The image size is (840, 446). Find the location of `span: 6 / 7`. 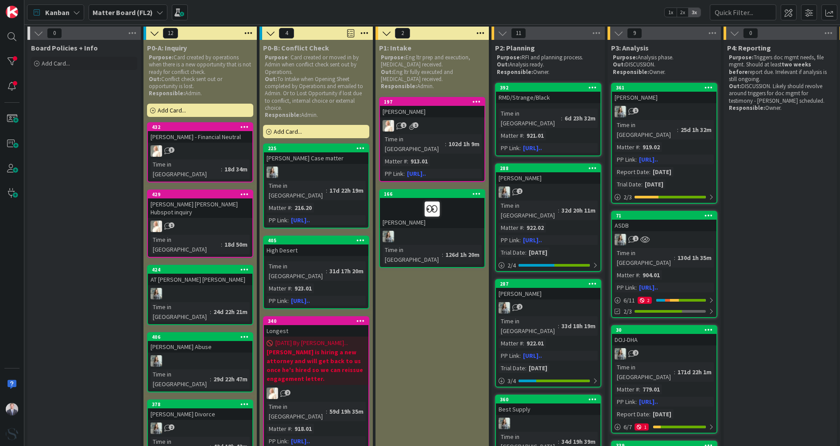

span: 6 / 7 is located at coordinates (627, 427).